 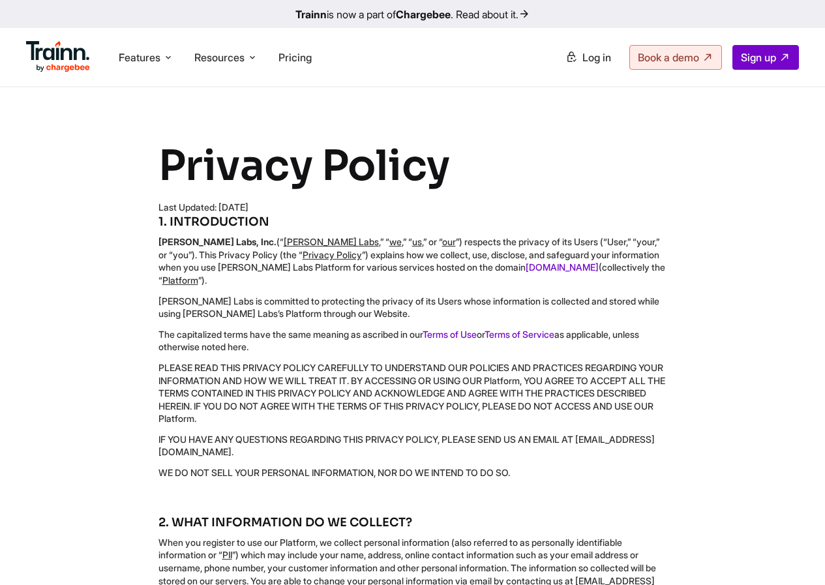 What do you see at coordinates (227, 554) in the screenshot?
I see `u: PII` at bounding box center [227, 554].